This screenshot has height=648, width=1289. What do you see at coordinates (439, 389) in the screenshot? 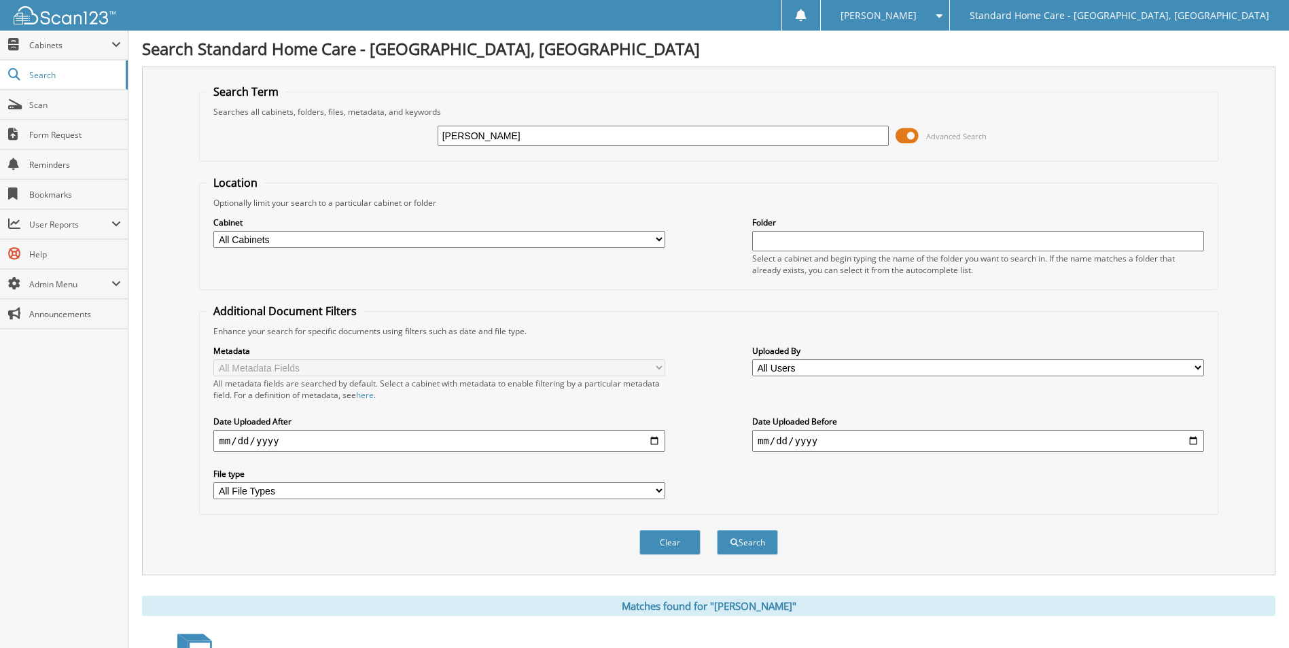
I see `div: All metadata fields are searched by default. Select a cabinet with metadata to enable filtering b...` at bounding box center [439, 389].